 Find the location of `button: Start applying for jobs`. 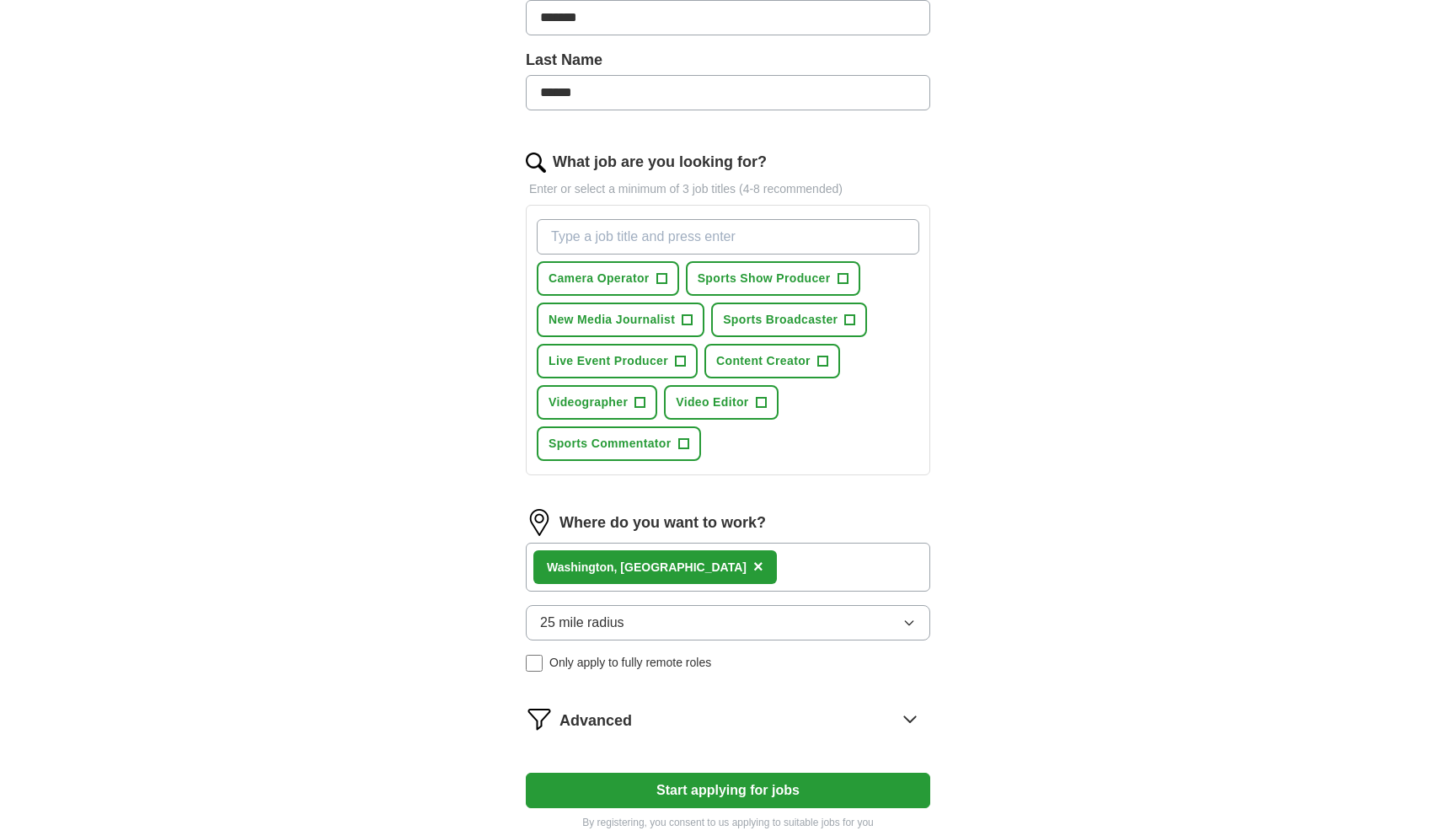

button: Start applying for jobs is located at coordinates (728, 791).